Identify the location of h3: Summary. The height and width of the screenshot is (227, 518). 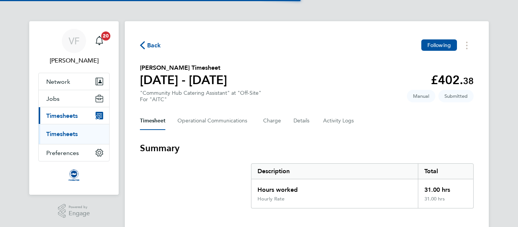
(307, 148).